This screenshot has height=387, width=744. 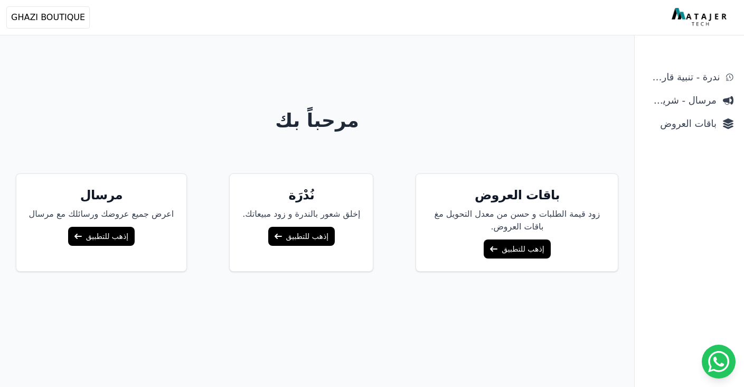 I want to click on button: GHAZI BOUTIQUE, so click(x=48, y=17).